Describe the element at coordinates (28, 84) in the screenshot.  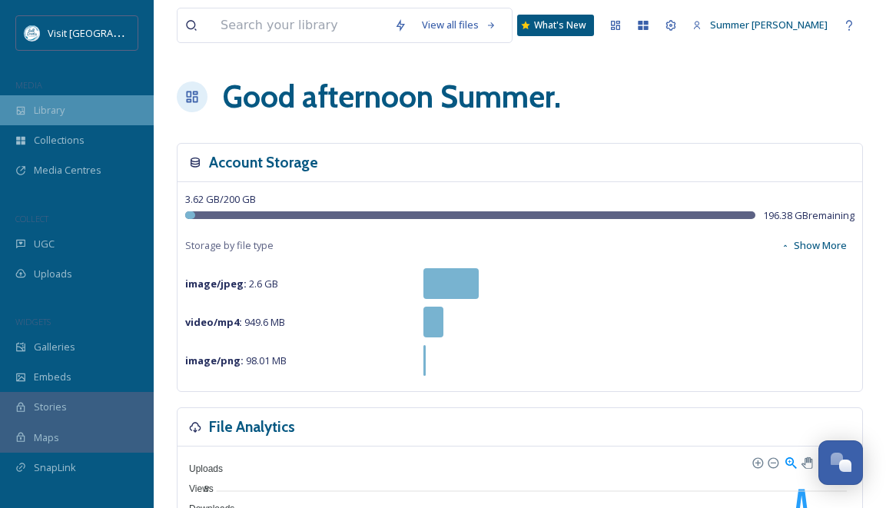
I see `span: MEDIA` at that location.